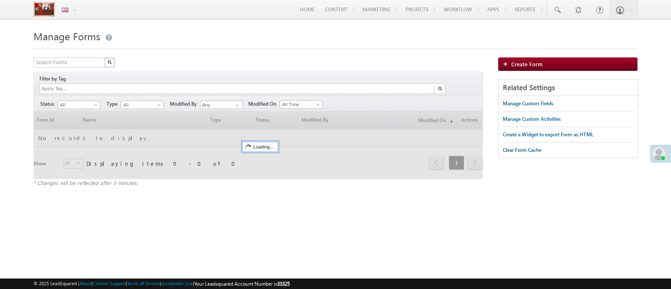 The image size is (671, 289). What do you see at coordinates (301, 104) in the screenshot?
I see `a: All Time` at bounding box center [301, 104].